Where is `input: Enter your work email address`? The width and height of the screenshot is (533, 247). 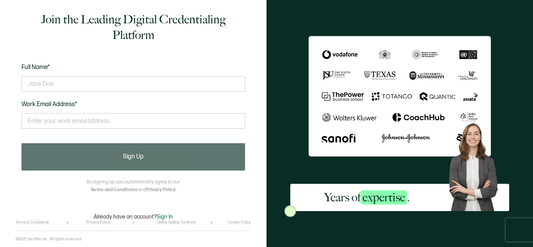
input: Enter your work email address is located at coordinates (133, 121).